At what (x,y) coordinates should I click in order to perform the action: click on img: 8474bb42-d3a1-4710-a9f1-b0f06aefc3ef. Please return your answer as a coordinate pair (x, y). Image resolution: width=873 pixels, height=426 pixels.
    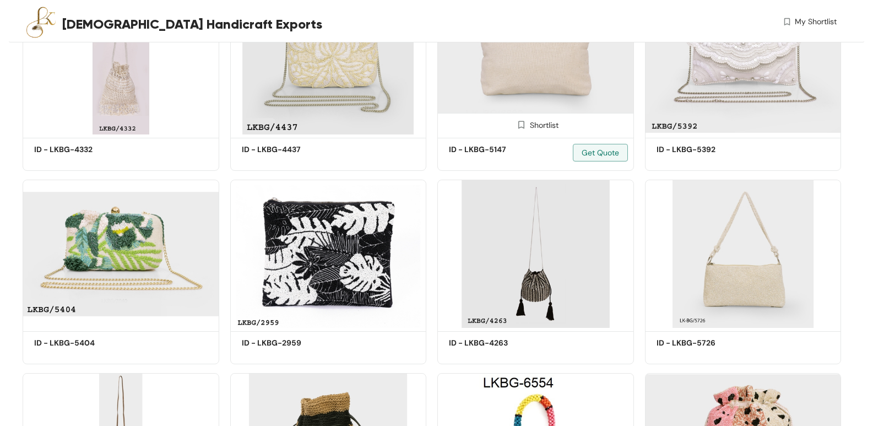
    Looking at the image, I should click on (121, 253).